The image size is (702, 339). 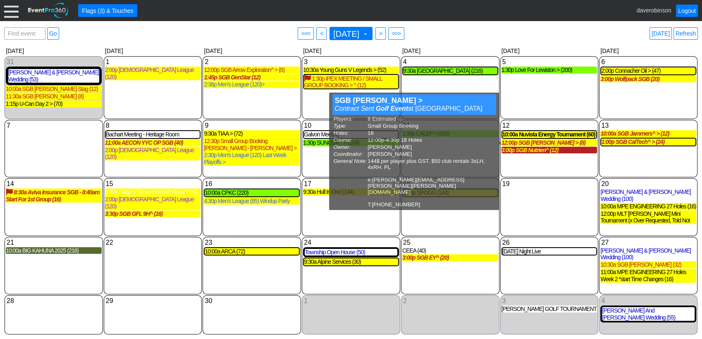 What do you see at coordinates (351, 82) in the screenshot?
I see `div: 1:30p IPEX MEETING / SMALL GROUP BOOKING > ^ (12)` at bounding box center [351, 82].